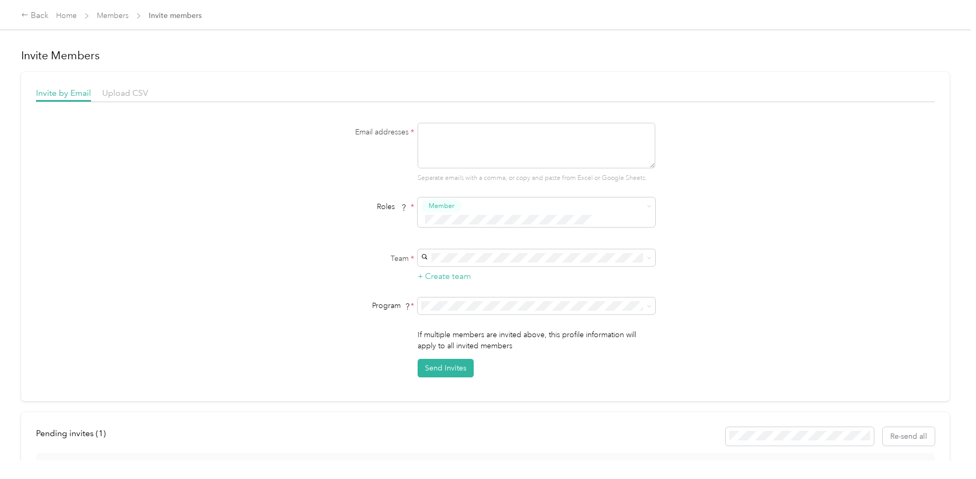 This screenshot has height=479, width=976. What do you see at coordinates (441, 206) in the screenshot?
I see `span: Member` at bounding box center [441, 206].